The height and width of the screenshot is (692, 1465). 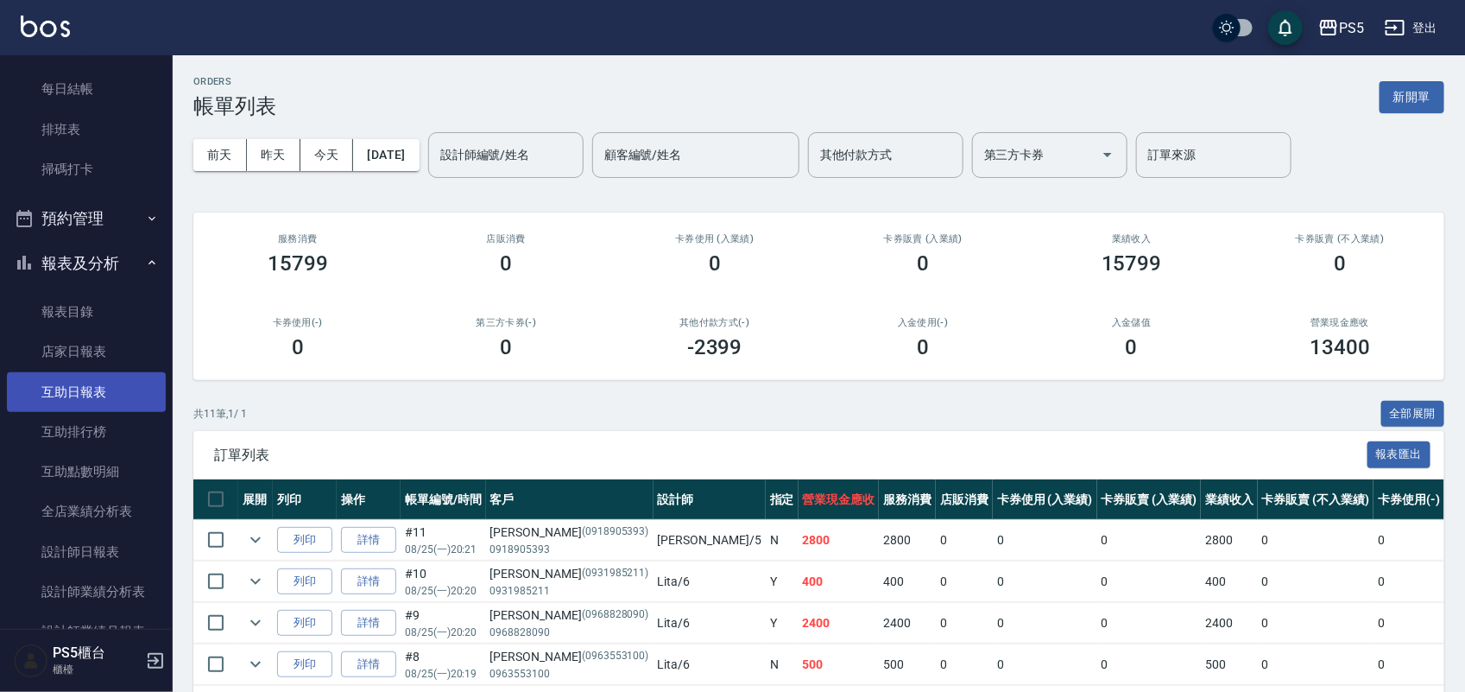 What do you see at coordinates (97, 669) in the screenshot?
I see `p: 櫃檯` at bounding box center [97, 669].